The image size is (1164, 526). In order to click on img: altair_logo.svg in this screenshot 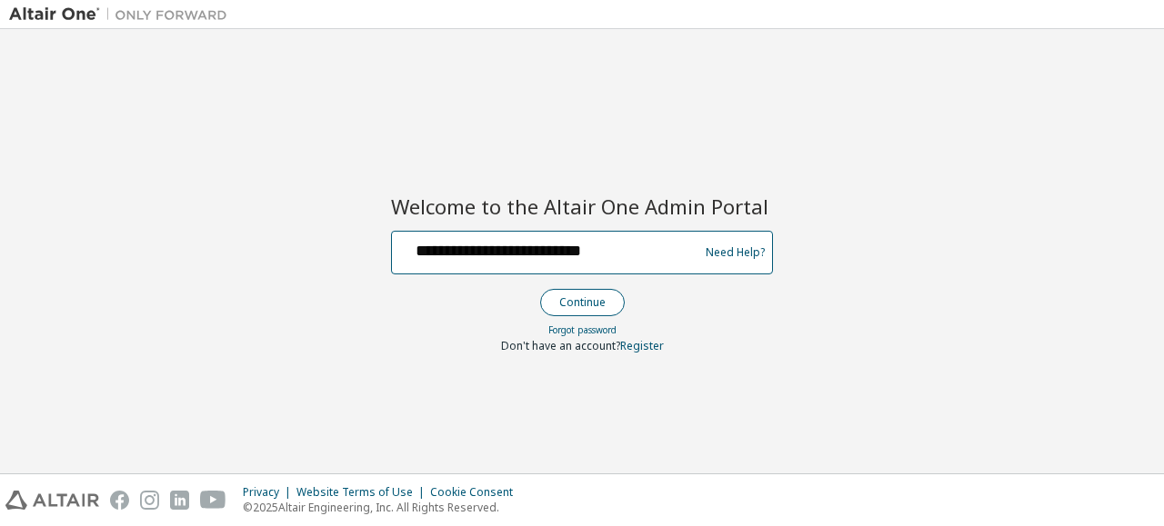, I will do `click(52, 500)`.